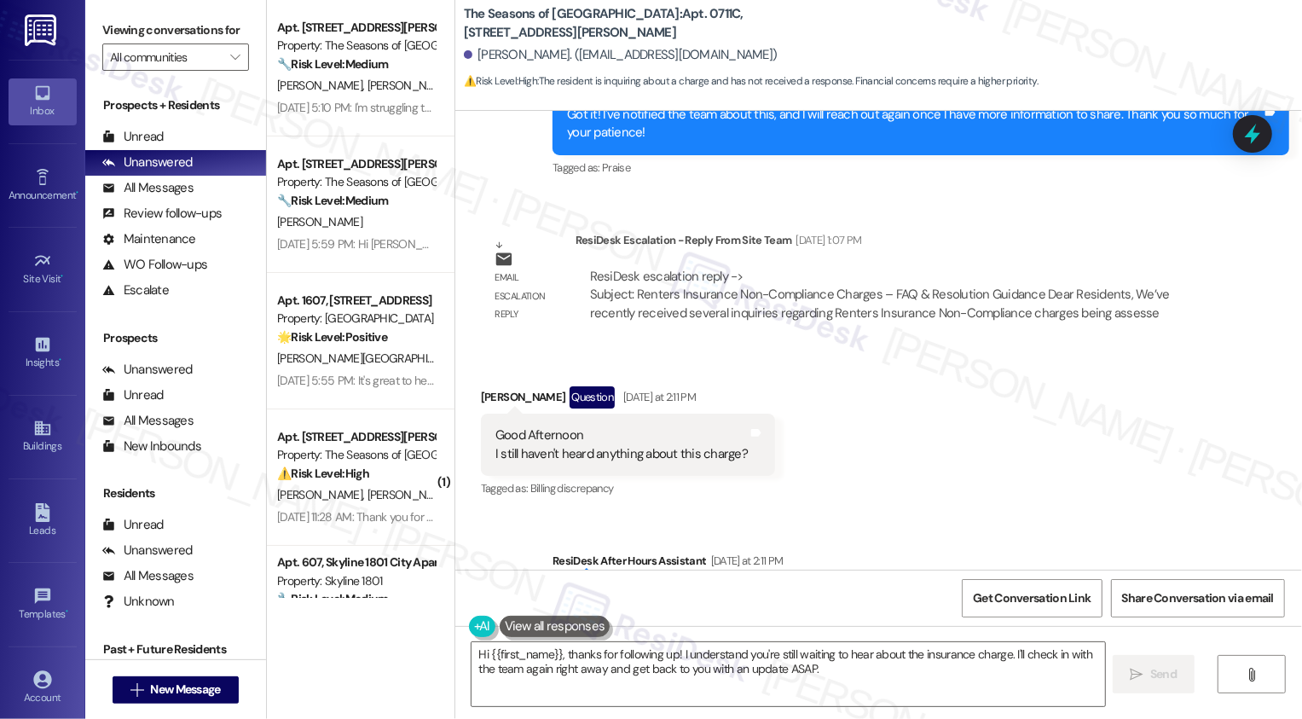 The width and height of the screenshot is (1302, 719). What do you see at coordinates (1198, 598) in the screenshot?
I see `button: Share Conversation via email` at bounding box center [1198, 598].